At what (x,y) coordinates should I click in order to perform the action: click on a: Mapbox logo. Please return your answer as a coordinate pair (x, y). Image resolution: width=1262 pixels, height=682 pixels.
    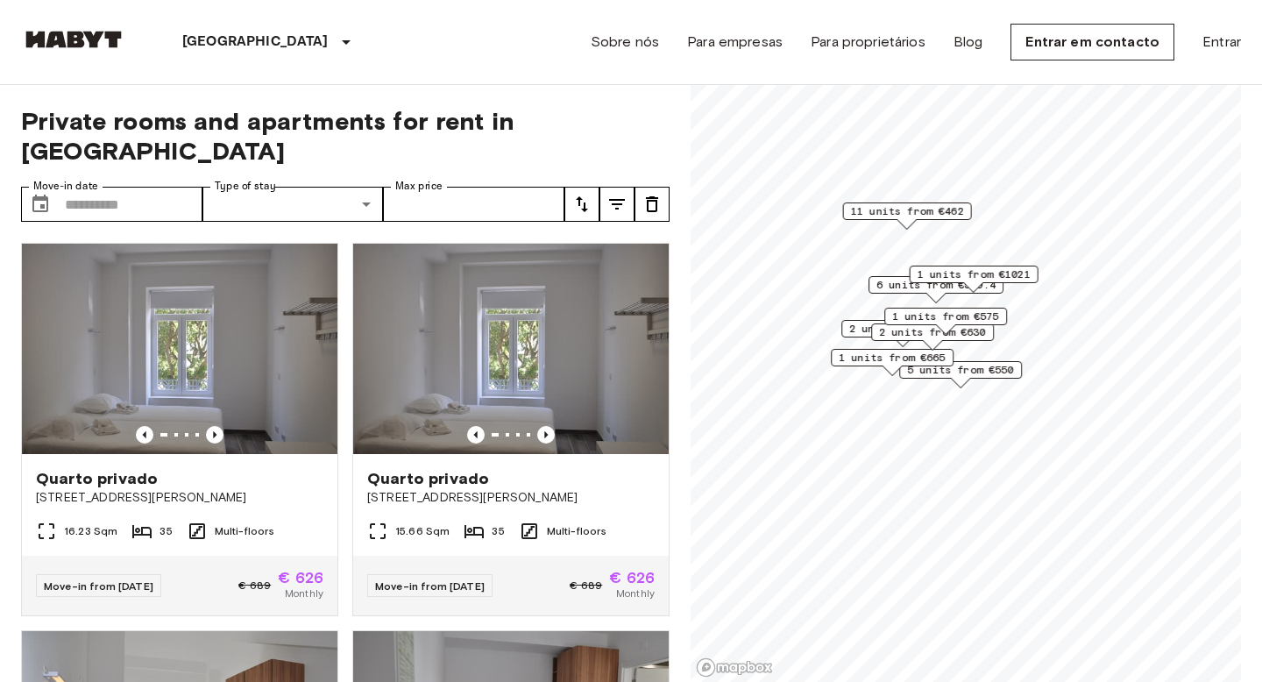
    Looking at the image, I should click on (735, 667).